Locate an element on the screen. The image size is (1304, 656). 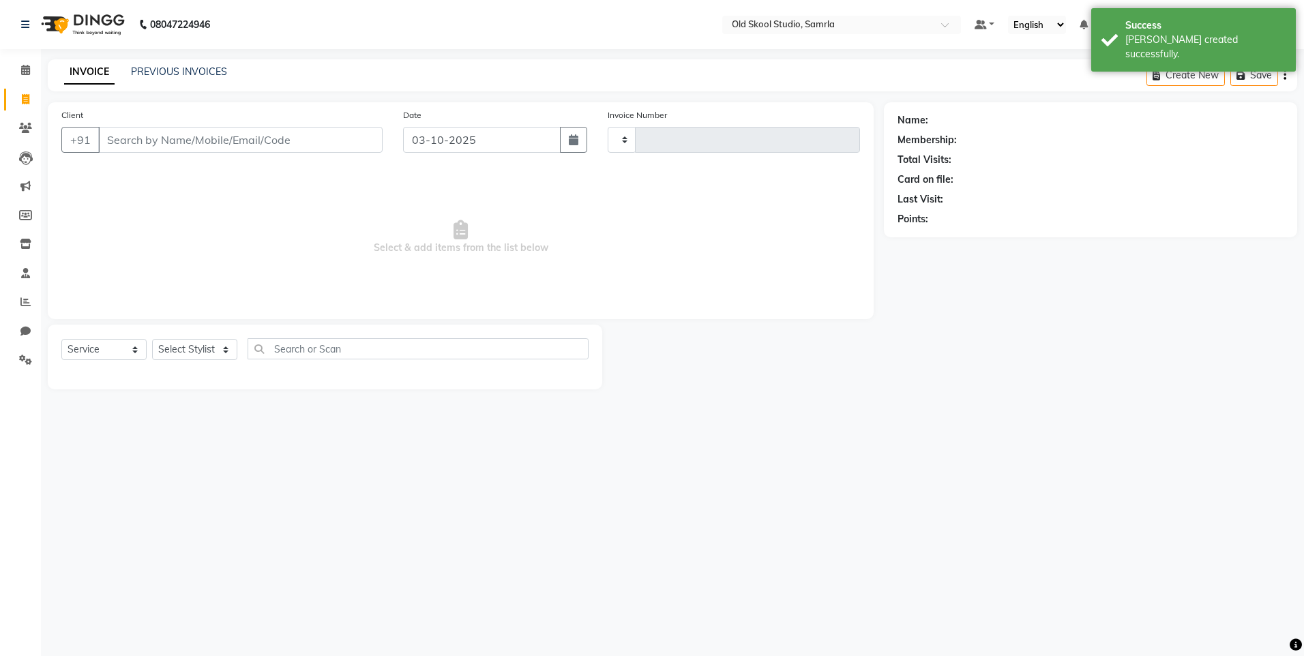
div: Membership: is located at coordinates (927, 140).